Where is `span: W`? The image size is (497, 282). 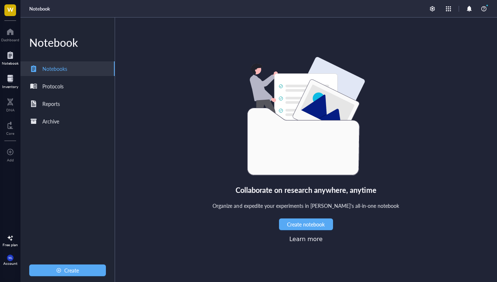 span: W is located at coordinates (10, 9).